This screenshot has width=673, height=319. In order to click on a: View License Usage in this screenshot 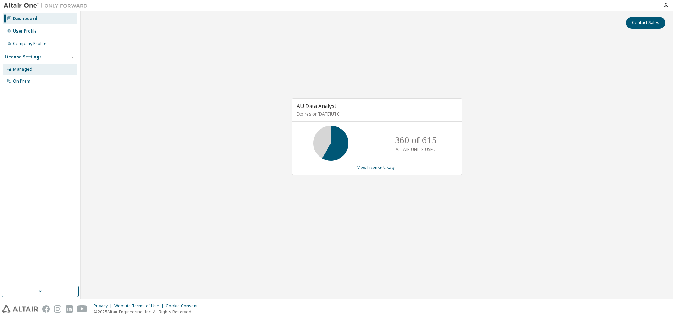, I will do `click(377, 168)`.